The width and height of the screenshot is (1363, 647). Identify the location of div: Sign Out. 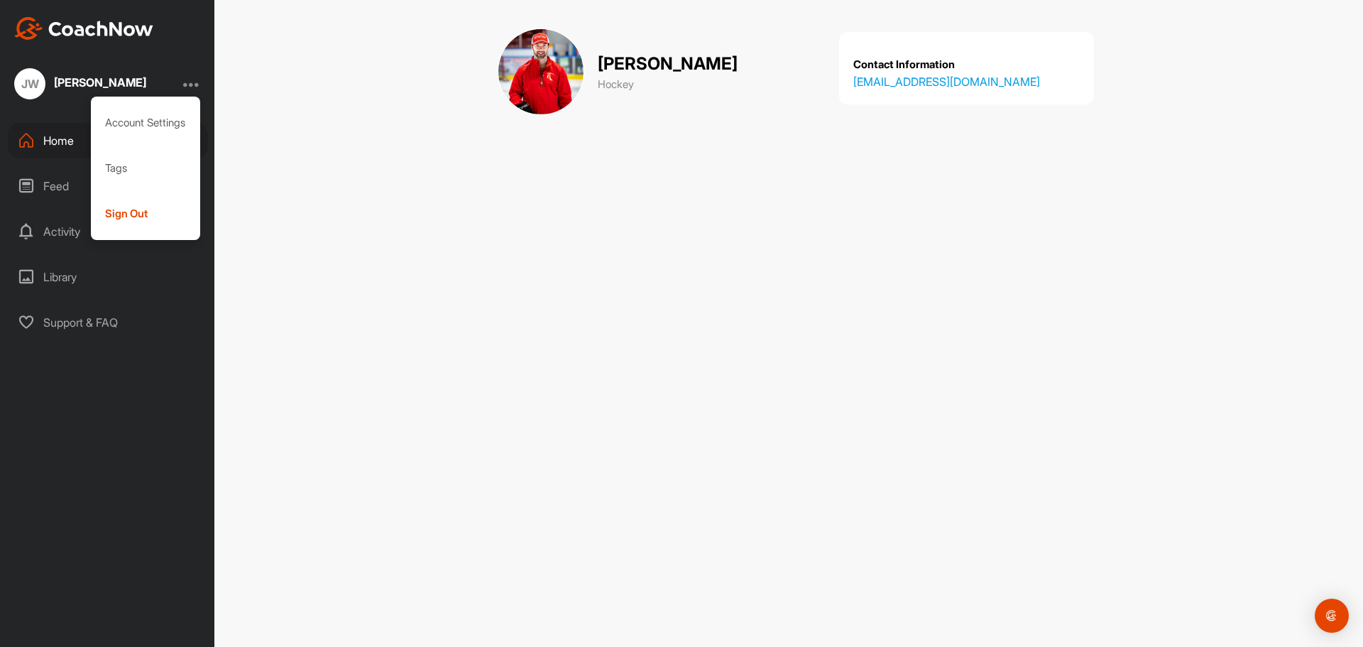
(146, 214).